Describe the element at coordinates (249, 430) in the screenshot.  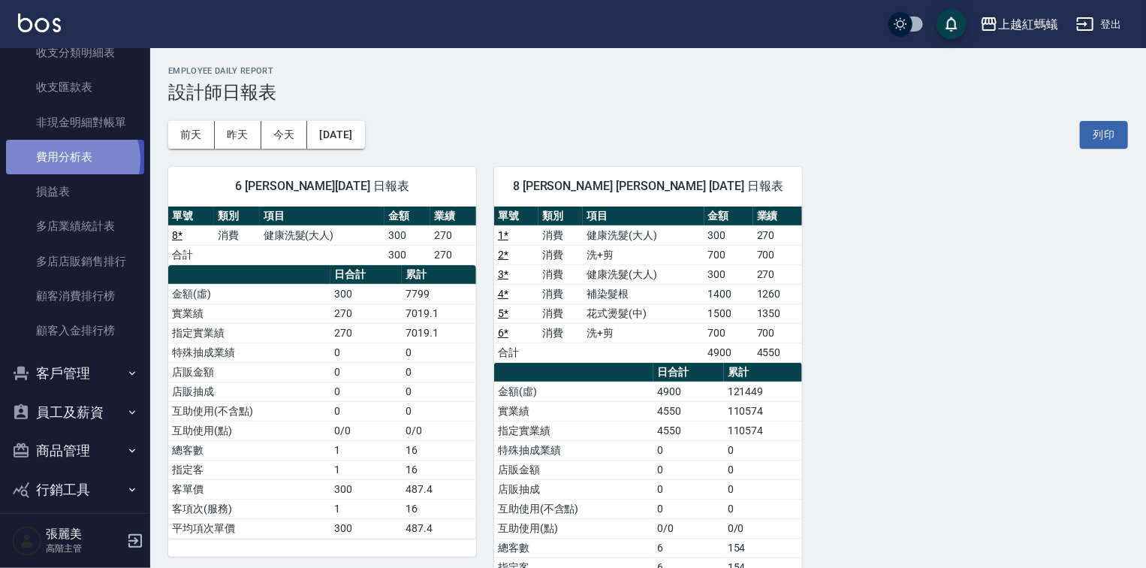
I see `td: 互助使用(點)` at that location.